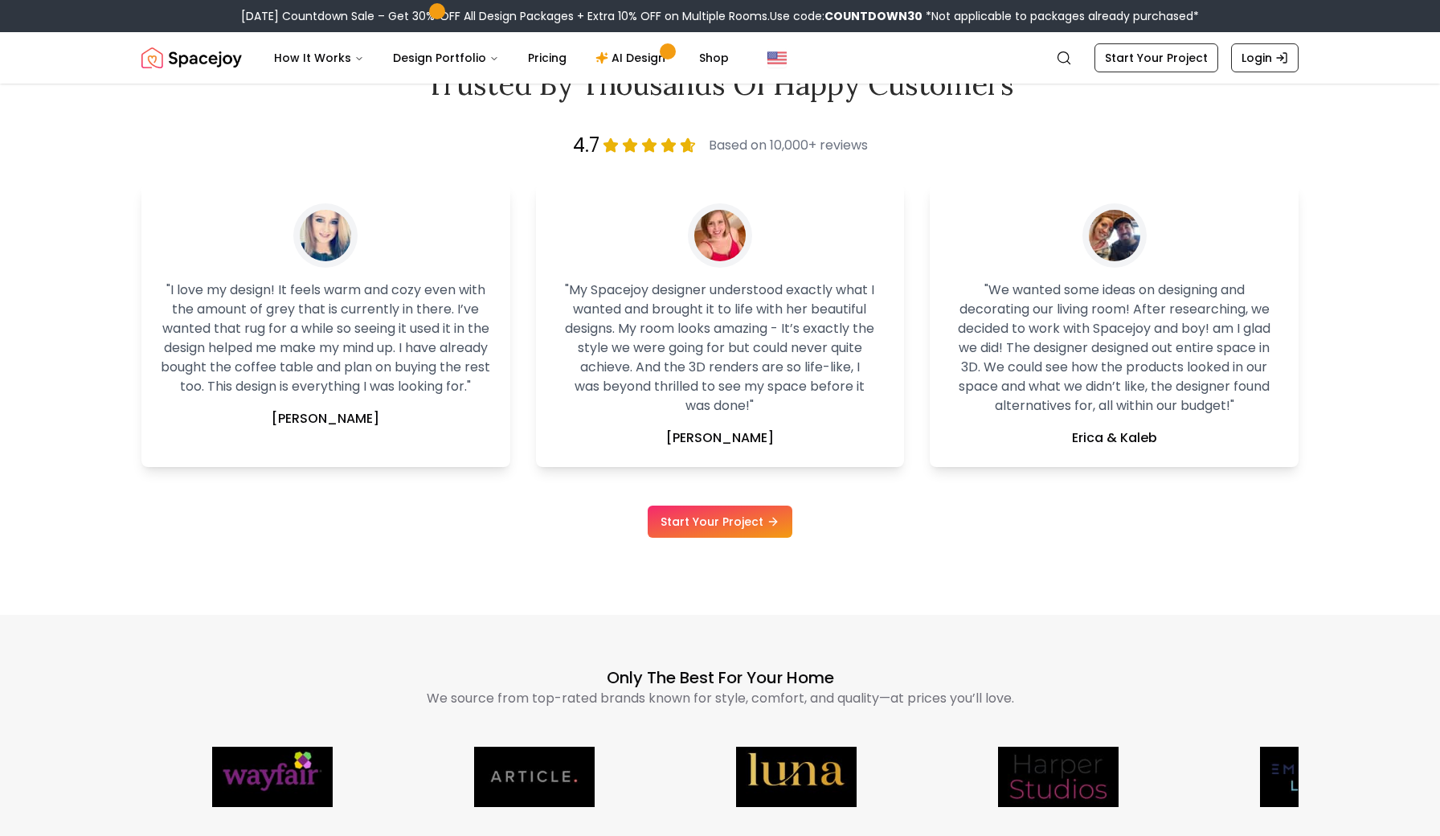 The width and height of the screenshot is (1440, 836). I want to click on a: Pricing, so click(547, 58).